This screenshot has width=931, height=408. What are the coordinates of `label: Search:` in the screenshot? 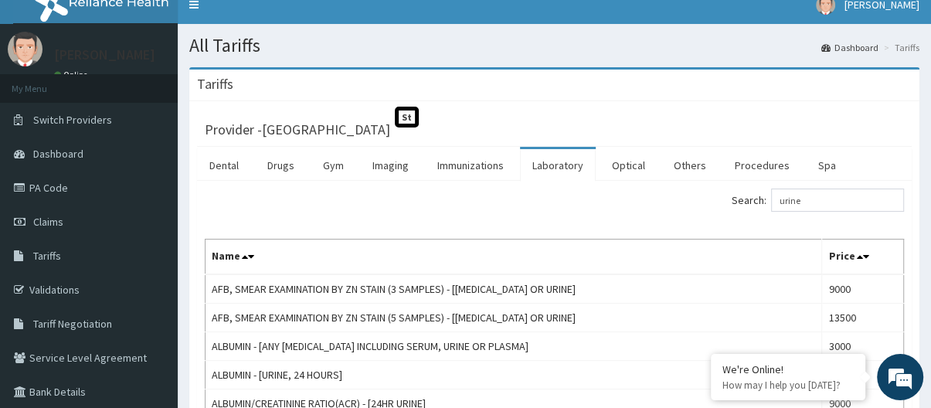 It's located at (818, 200).